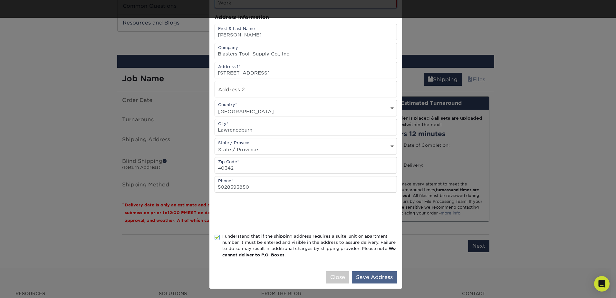 The height and width of the screenshot is (298, 616). Describe the element at coordinates (602, 284) in the screenshot. I see `div: Open Intercom Messenger` at that location.